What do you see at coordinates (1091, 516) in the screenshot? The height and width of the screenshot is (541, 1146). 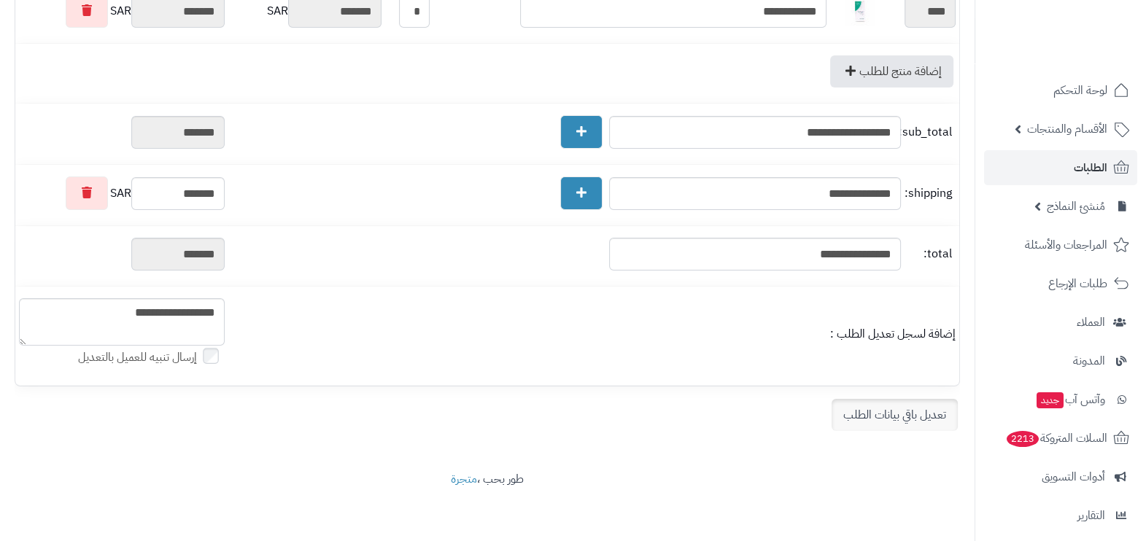 I see `span: التقارير` at bounding box center [1091, 516].